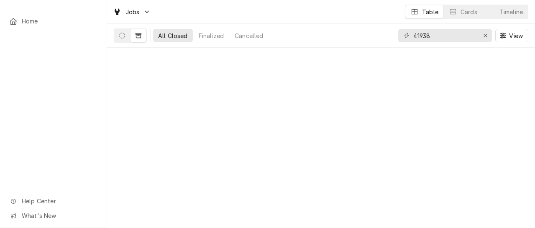 The width and height of the screenshot is (535, 228). I want to click on span: Home, so click(59, 21).